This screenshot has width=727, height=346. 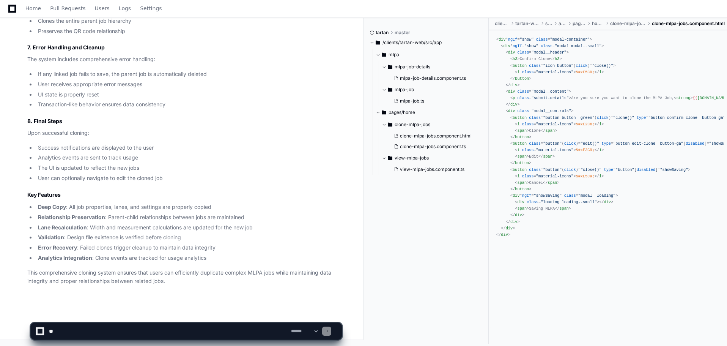 What do you see at coordinates (554, 150) in the screenshot?
I see `span: "material-icons"` at bounding box center [554, 150].